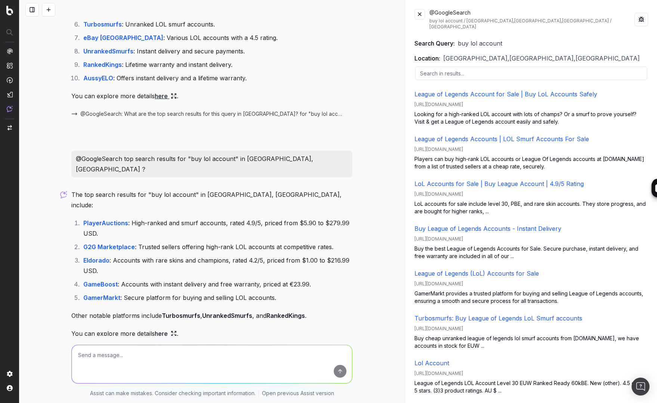 The image size is (657, 403). What do you see at coordinates (10, 128) in the screenshot?
I see `img: Switch project` at bounding box center [10, 128].